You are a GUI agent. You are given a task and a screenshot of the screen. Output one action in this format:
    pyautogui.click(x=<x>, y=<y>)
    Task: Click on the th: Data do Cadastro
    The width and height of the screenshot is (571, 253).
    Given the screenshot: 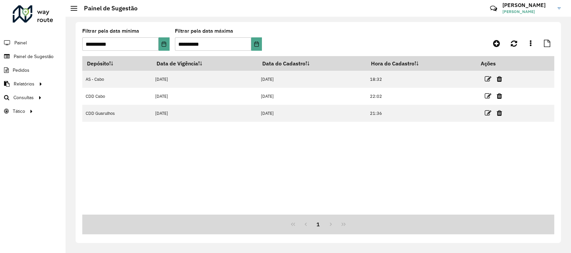 What is the action you would take?
    pyautogui.click(x=312, y=64)
    